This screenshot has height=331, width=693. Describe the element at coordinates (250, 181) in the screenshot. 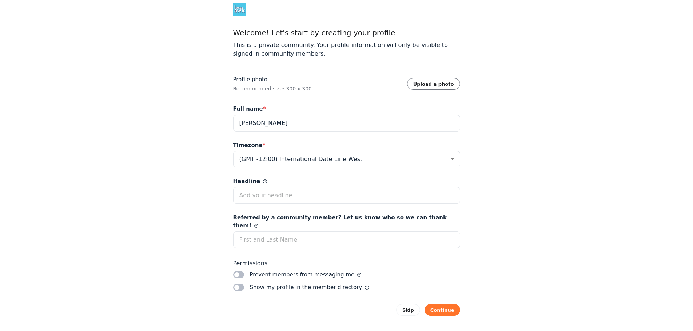

I see `span: Headline` at that location.